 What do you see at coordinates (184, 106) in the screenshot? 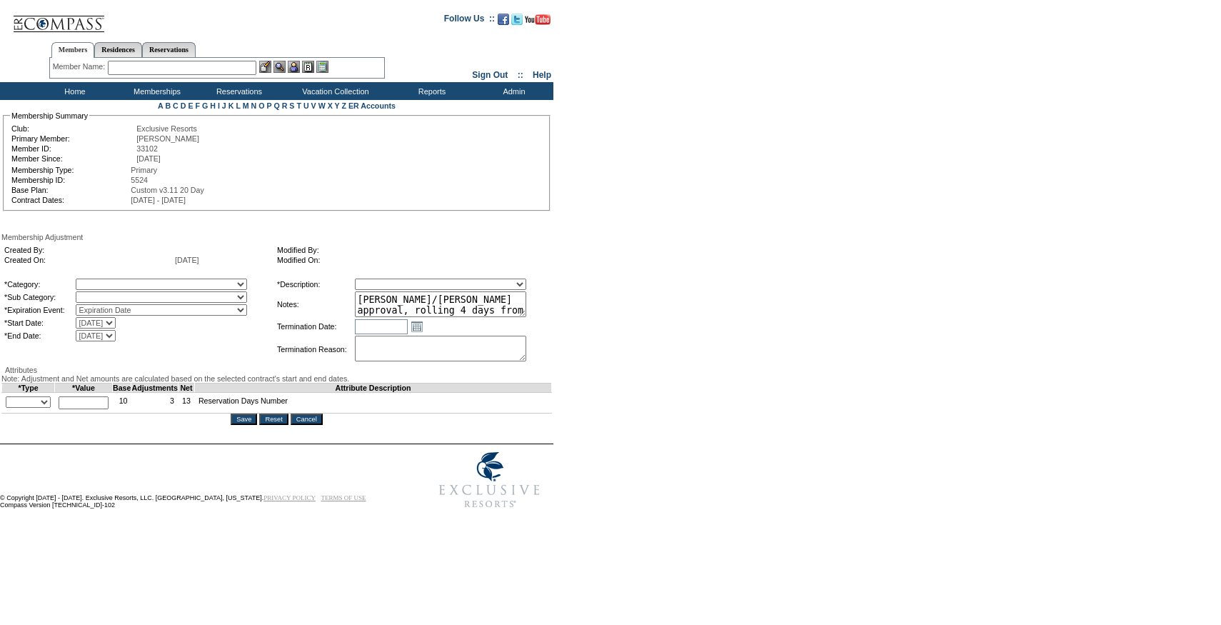
I see `a: D` at bounding box center [184, 106].